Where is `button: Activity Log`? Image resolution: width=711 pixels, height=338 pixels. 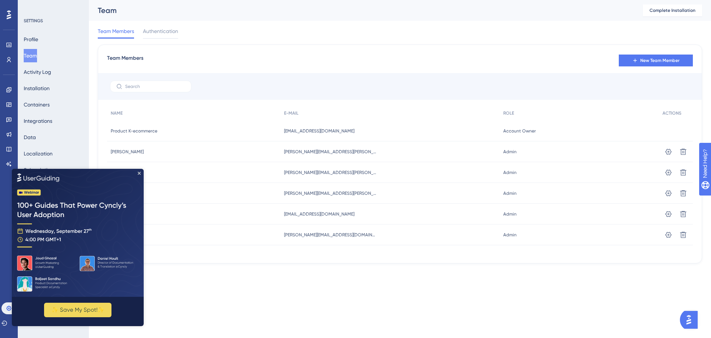 button: Activity Log is located at coordinates (37, 72).